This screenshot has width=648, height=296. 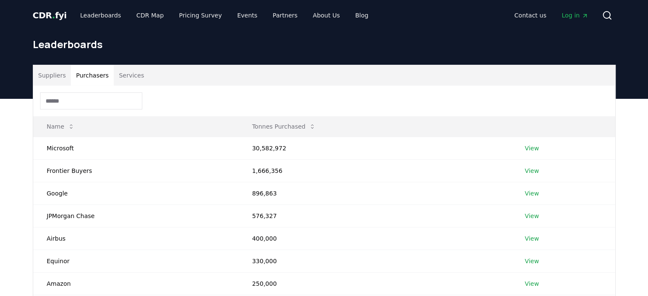 What do you see at coordinates (375, 238) in the screenshot?
I see `td: 400,000` at bounding box center [375, 238].